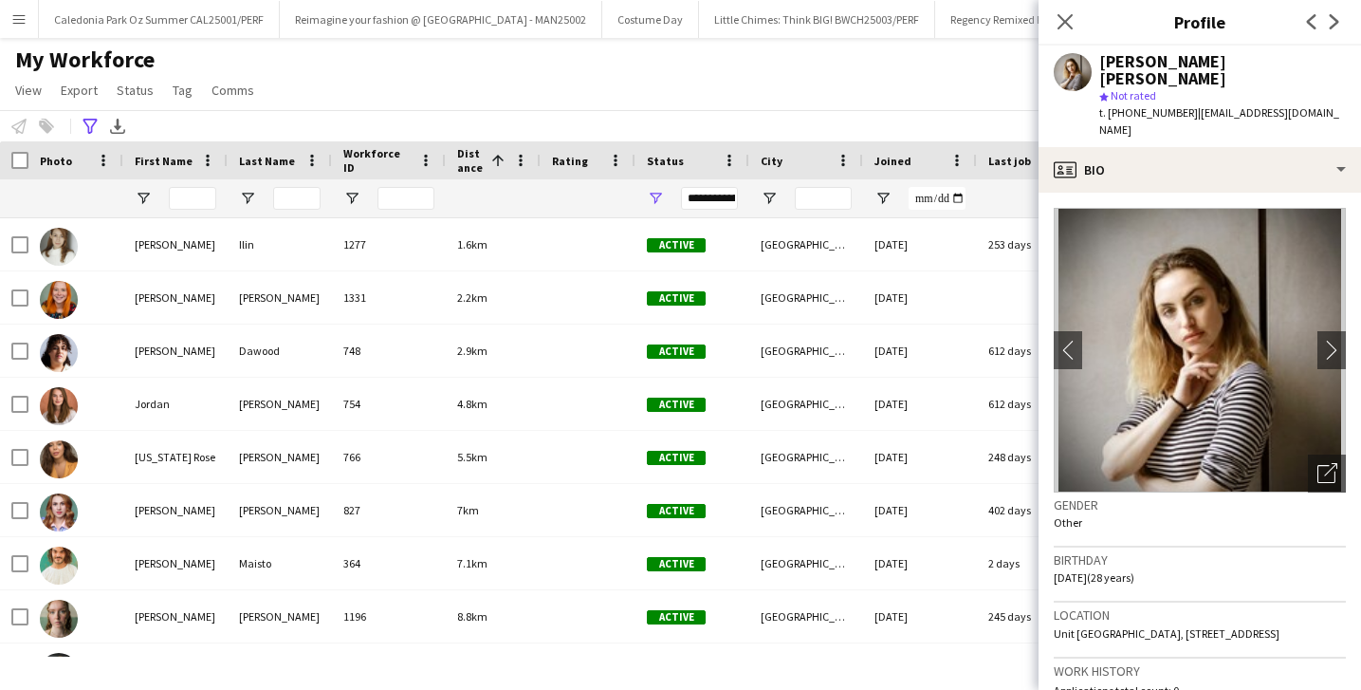 The width and height of the screenshot is (1361, 690). Describe the element at coordinates (297, 198) in the screenshot. I see `input: Last Name Filter Input` at that location.